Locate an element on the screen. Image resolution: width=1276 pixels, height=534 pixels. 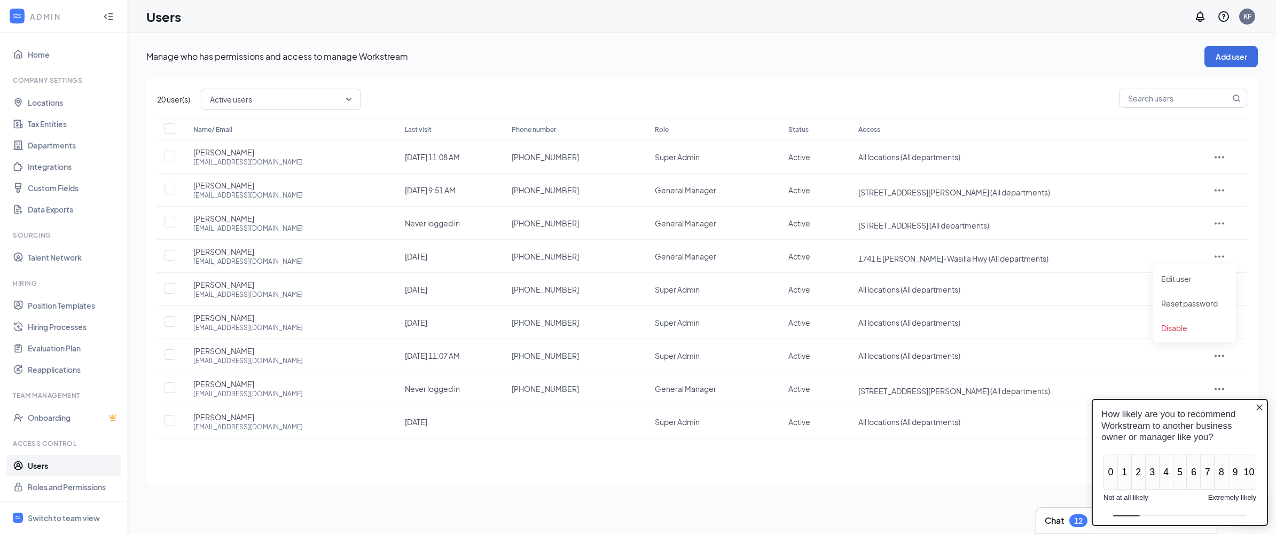
span: 20 user(s) is located at coordinates (174, 99).